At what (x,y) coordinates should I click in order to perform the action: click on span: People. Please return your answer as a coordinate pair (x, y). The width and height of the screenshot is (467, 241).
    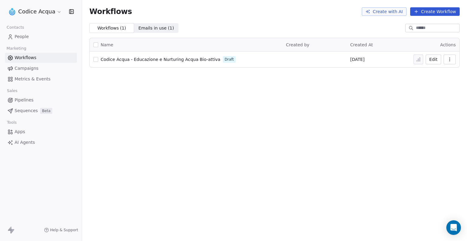
    Looking at the image, I should click on (22, 36).